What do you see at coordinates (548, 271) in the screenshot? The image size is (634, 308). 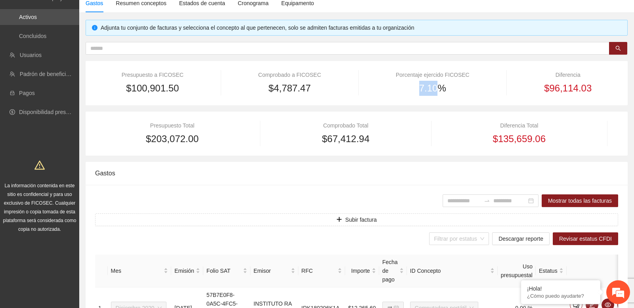 I see `span: Estatus` at bounding box center [548, 271].